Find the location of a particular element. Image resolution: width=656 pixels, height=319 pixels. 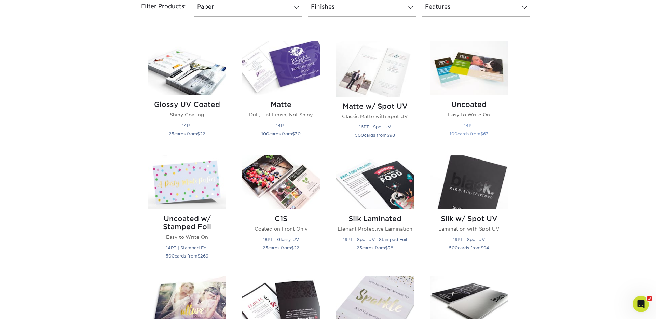

a: C1S Postcards C1S Coated on Front Only 18PT | Glossy UV 25cards from$22 is located at coordinates (281, 211).